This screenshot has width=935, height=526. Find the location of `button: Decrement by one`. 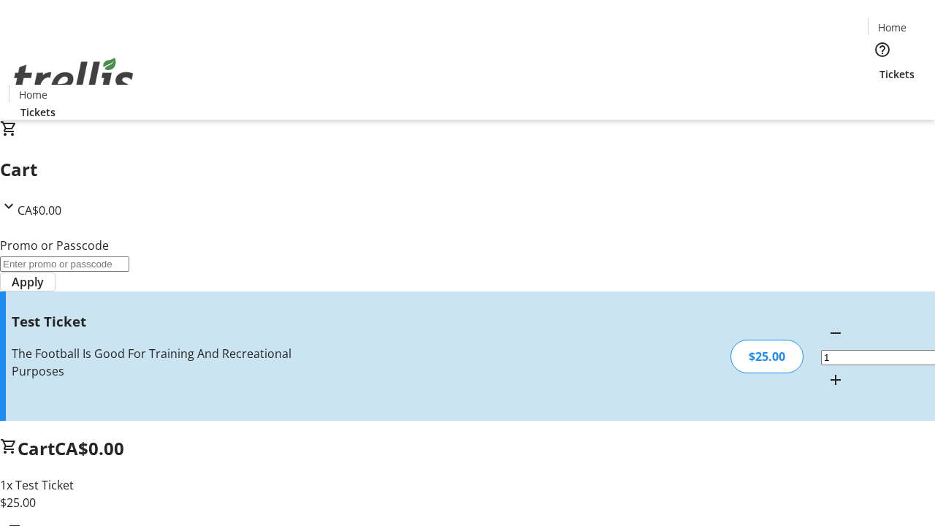

button: Decrement by one is located at coordinates (836, 333).